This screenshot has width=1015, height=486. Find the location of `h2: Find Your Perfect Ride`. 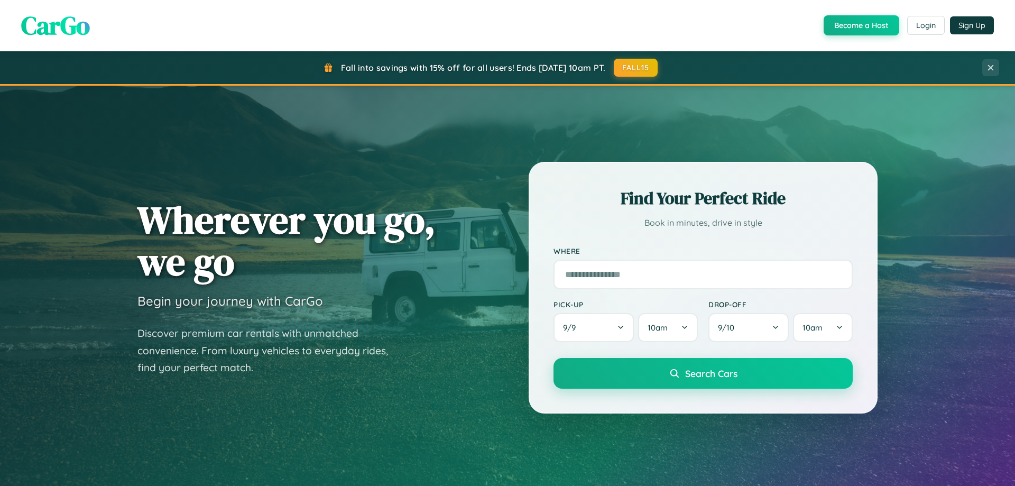

h2: Find Your Perfect Ride is located at coordinates (703, 198).